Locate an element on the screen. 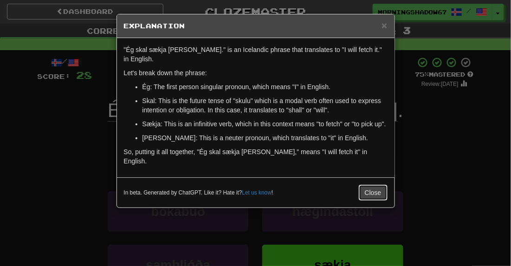 The image size is (511, 266). a: Let us know is located at coordinates (257, 193).